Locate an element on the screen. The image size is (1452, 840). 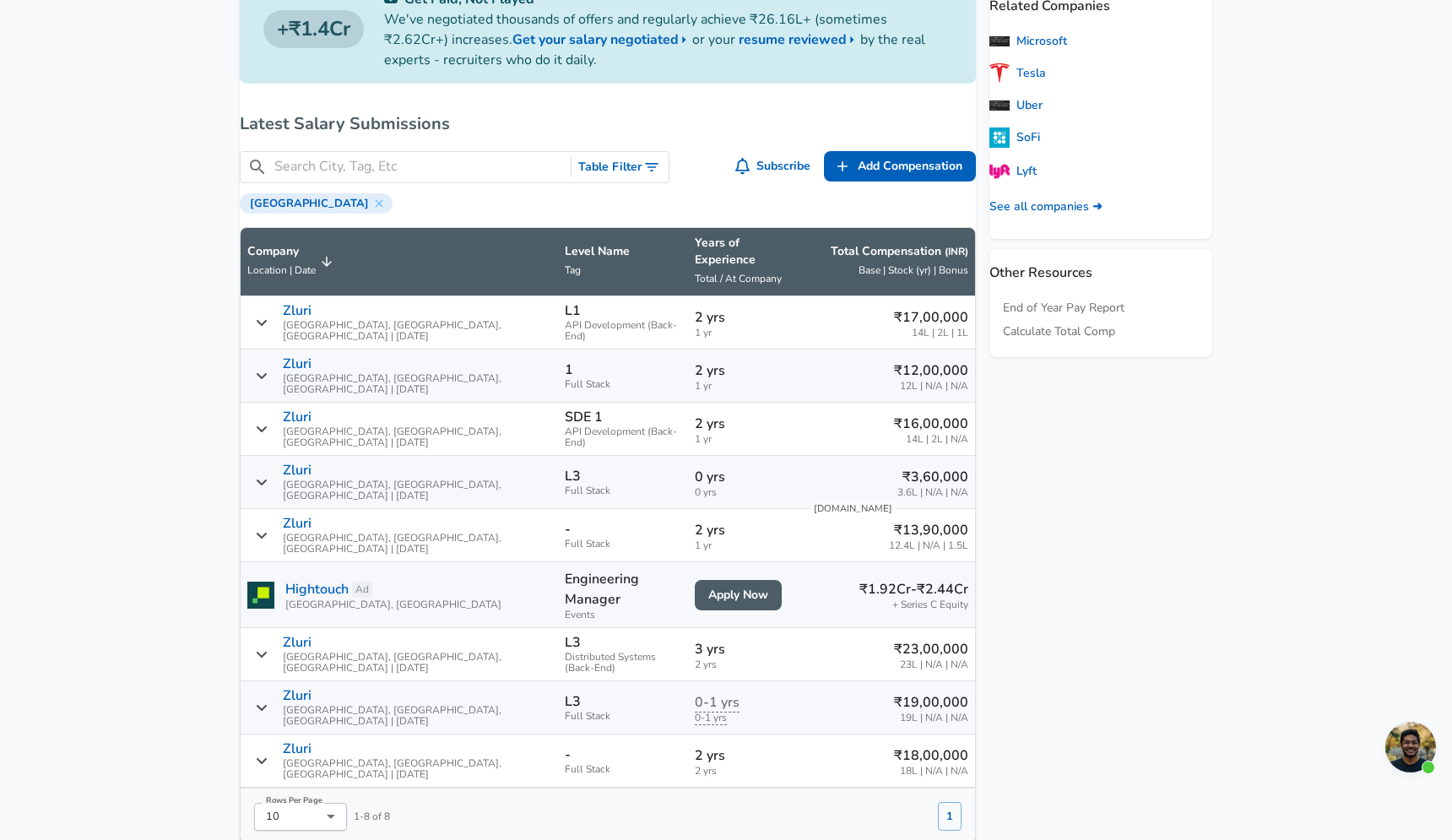
a: SoFi is located at coordinates (1015, 138).